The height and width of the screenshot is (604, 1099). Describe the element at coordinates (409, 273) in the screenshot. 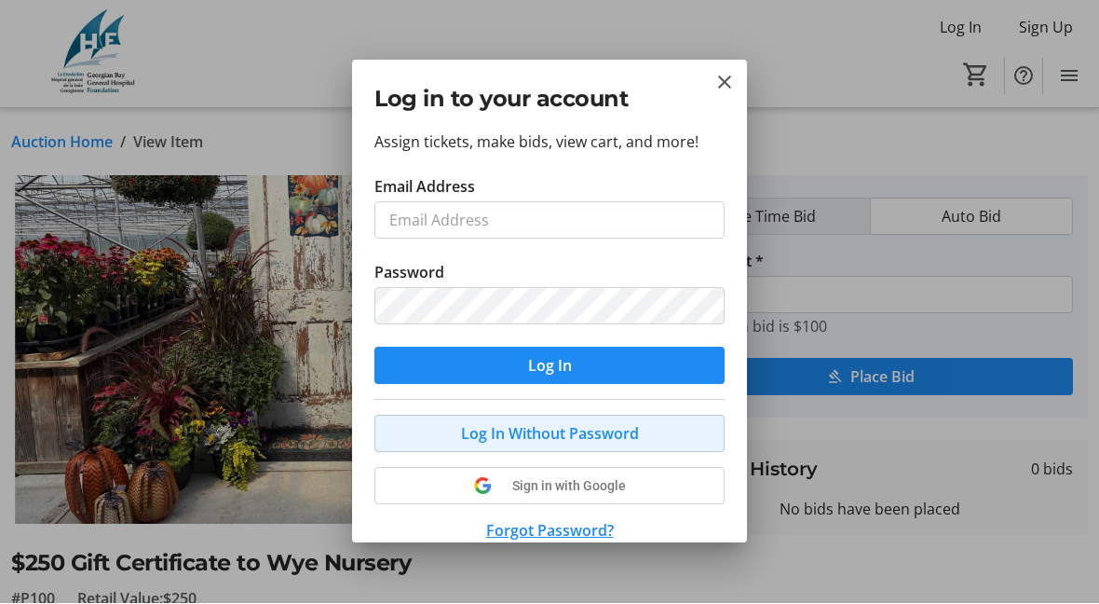

I see `label: Password` at that location.